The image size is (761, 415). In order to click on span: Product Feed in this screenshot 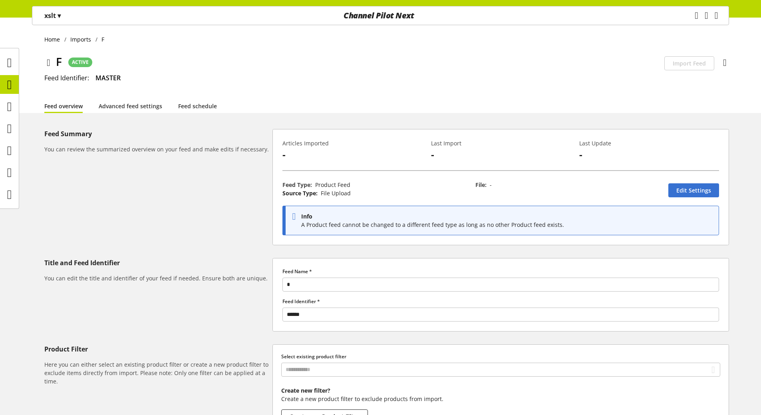, I will do `click(333, 185)`.